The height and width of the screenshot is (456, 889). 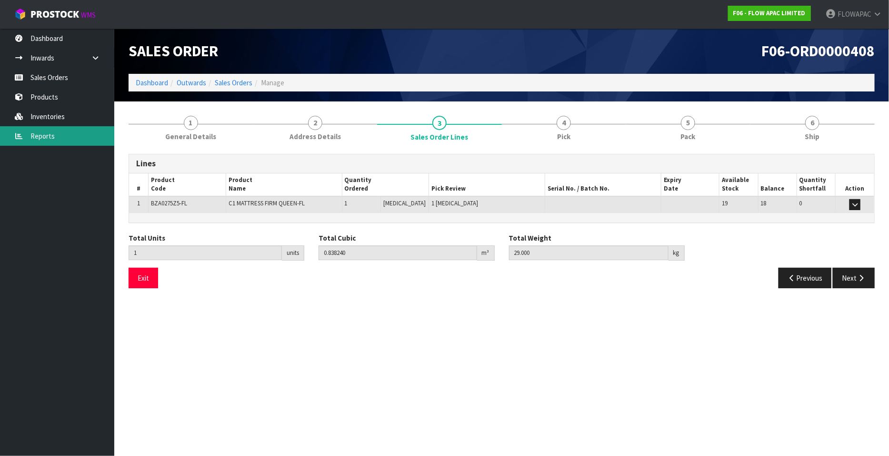 I want to click on th: Quantity Ordered, so click(x=385, y=185).